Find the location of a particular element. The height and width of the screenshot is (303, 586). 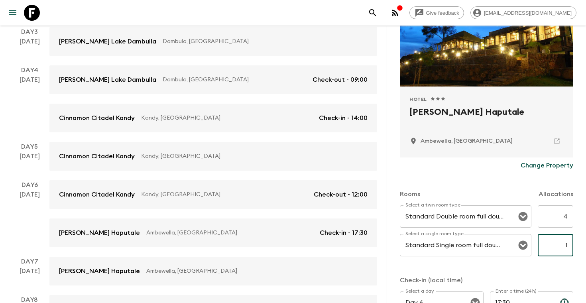

p: Change Property is located at coordinates (547, 165).